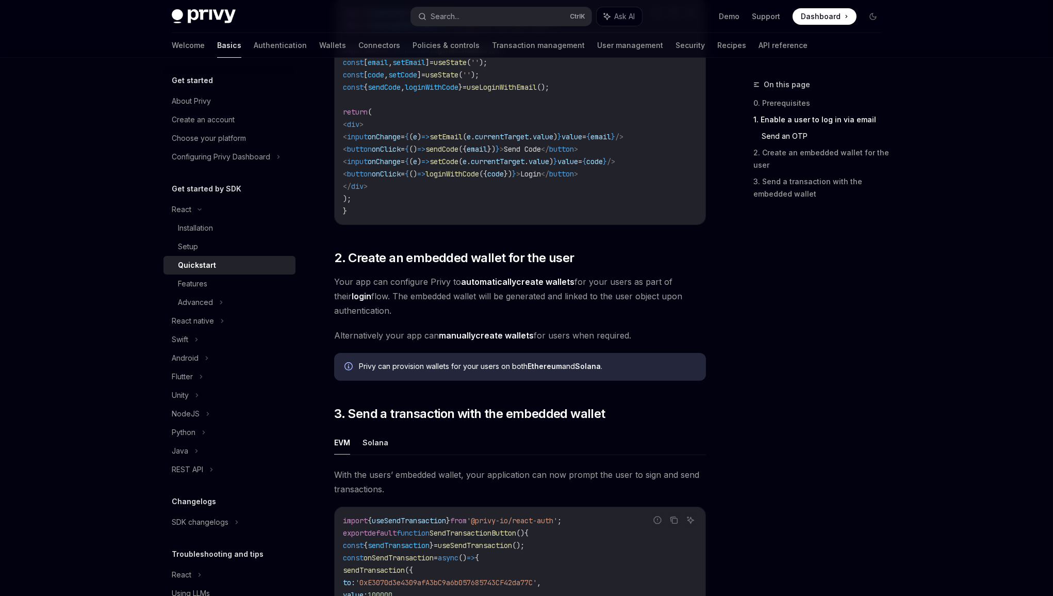 This screenshot has width=1053, height=596. I want to click on span: useState, so click(450, 62).